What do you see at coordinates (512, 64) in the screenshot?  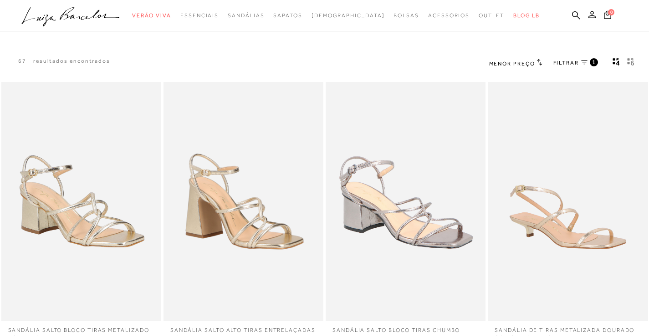 I see `span: Menor Preço` at bounding box center [512, 64].